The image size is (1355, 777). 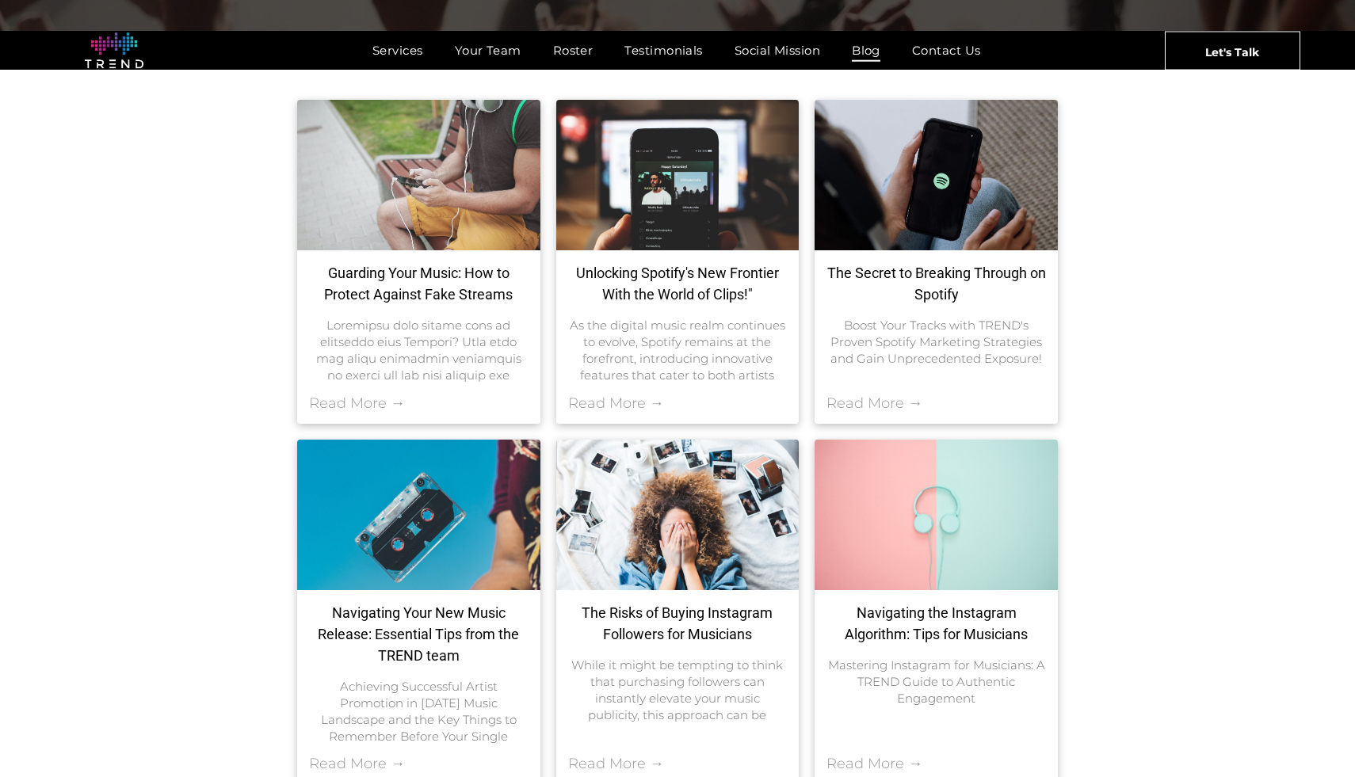 What do you see at coordinates (936, 284) in the screenshot?
I see `a: The Secret to Breaking Through on Spotify` at bounding box center [936, 284].